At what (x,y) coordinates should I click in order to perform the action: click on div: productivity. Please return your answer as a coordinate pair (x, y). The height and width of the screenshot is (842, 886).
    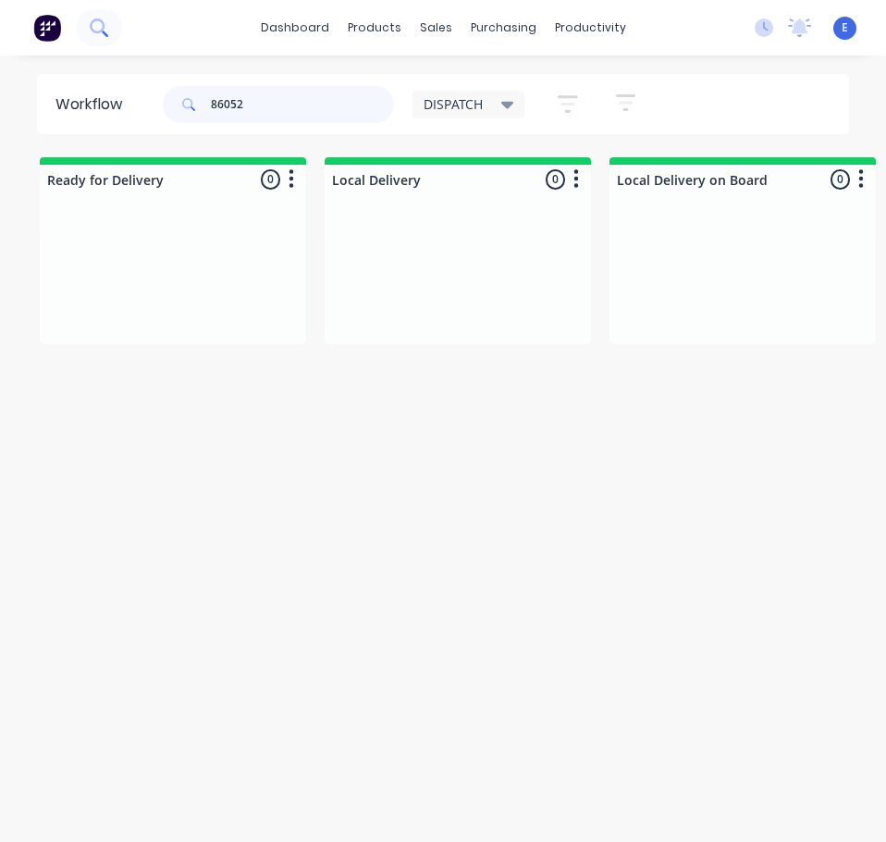
    Looking at the image, I should click on (590, 28).